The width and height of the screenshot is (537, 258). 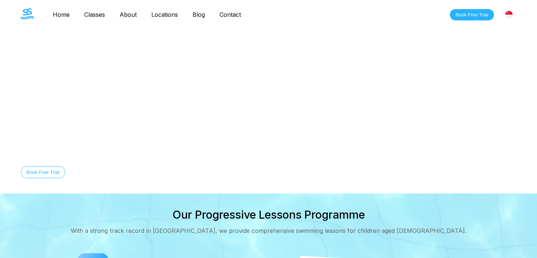 What do you see at coordinates (269, 215) in the screenshot?
I see `h2: Our Progressive Lessons Programme` at bounding box center [269, 215].